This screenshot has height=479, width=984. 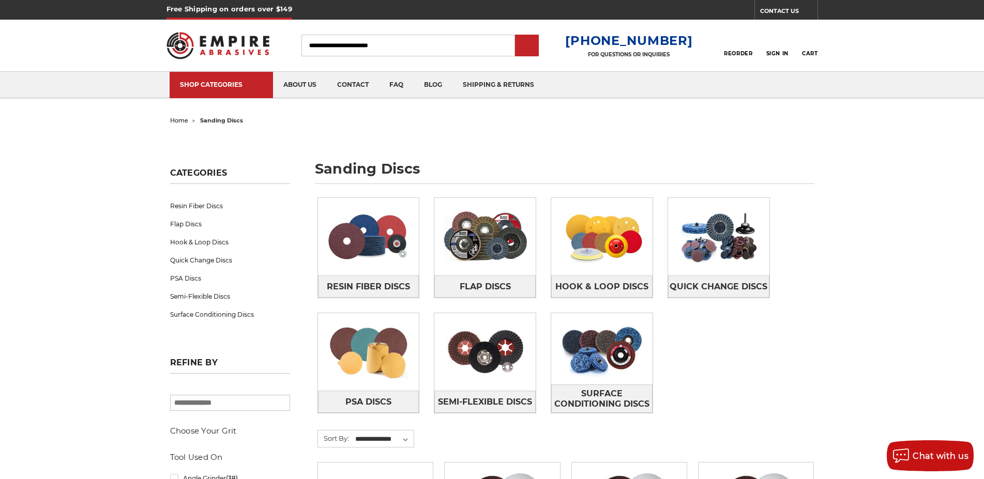 What do you see at coordinates (300, 85) in the screenshot?
I see `a: about us` at bounding box center [300, 85].